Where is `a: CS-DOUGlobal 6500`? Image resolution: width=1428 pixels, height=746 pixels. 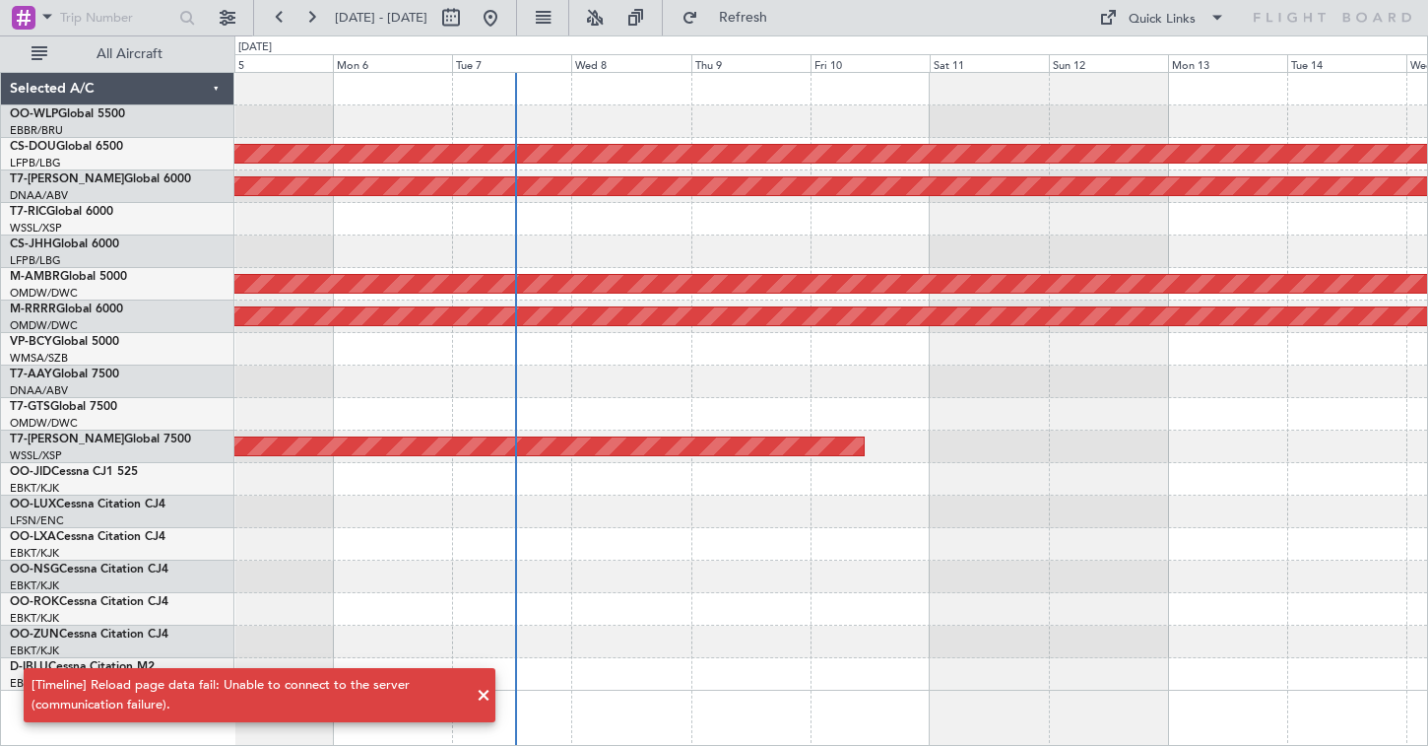 a: CS-DOUGlobal 6500 is located at coordinates (66, 147).